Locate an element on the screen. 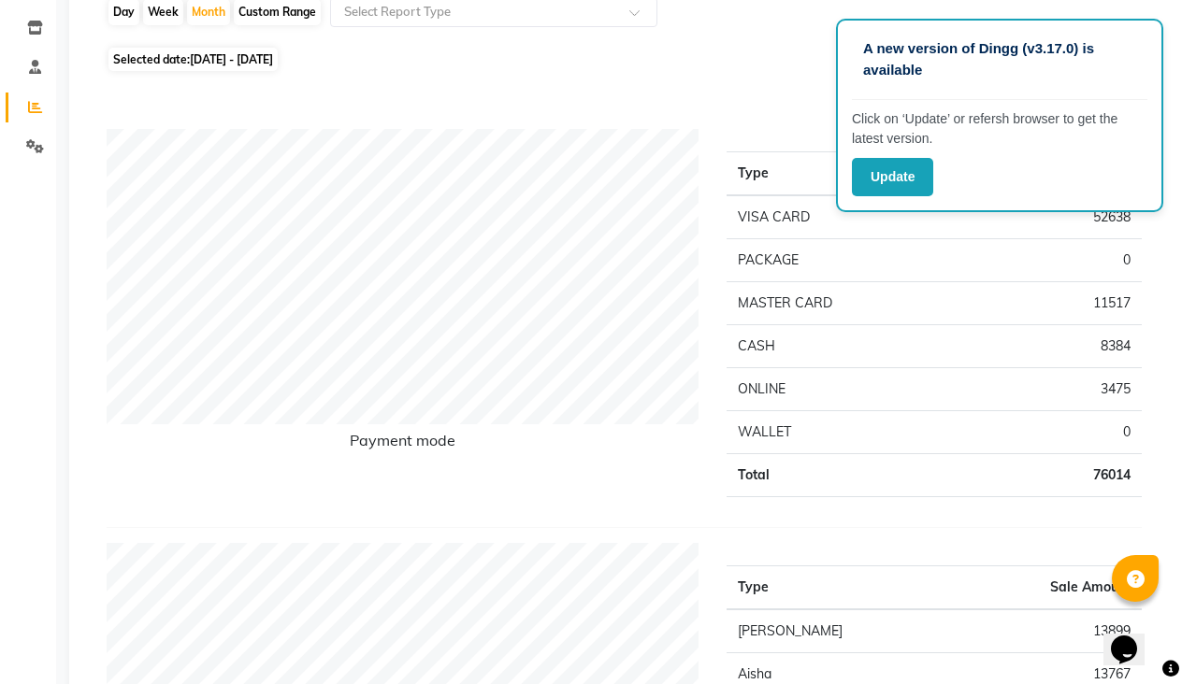  td: 8384 is located at coordinates (1044, 347).